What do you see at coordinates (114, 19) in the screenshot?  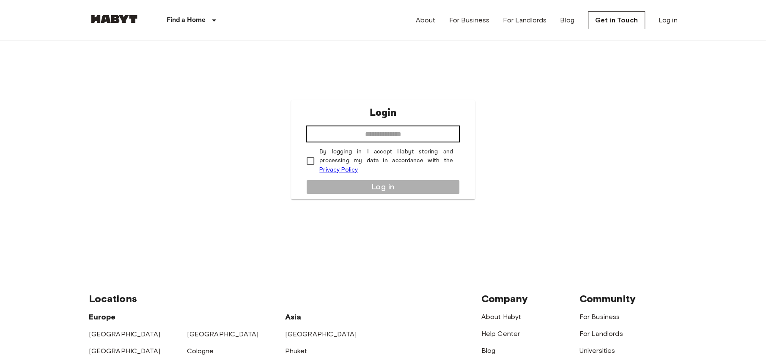 I see `img: Habyt` at bounding box center [114, 19].